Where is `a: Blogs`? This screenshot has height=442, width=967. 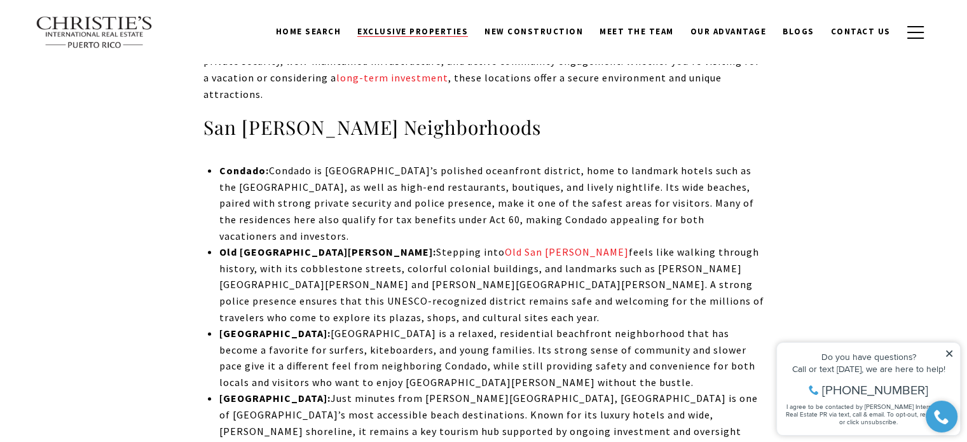
a: Blogs is located at coordinates (799, 32).